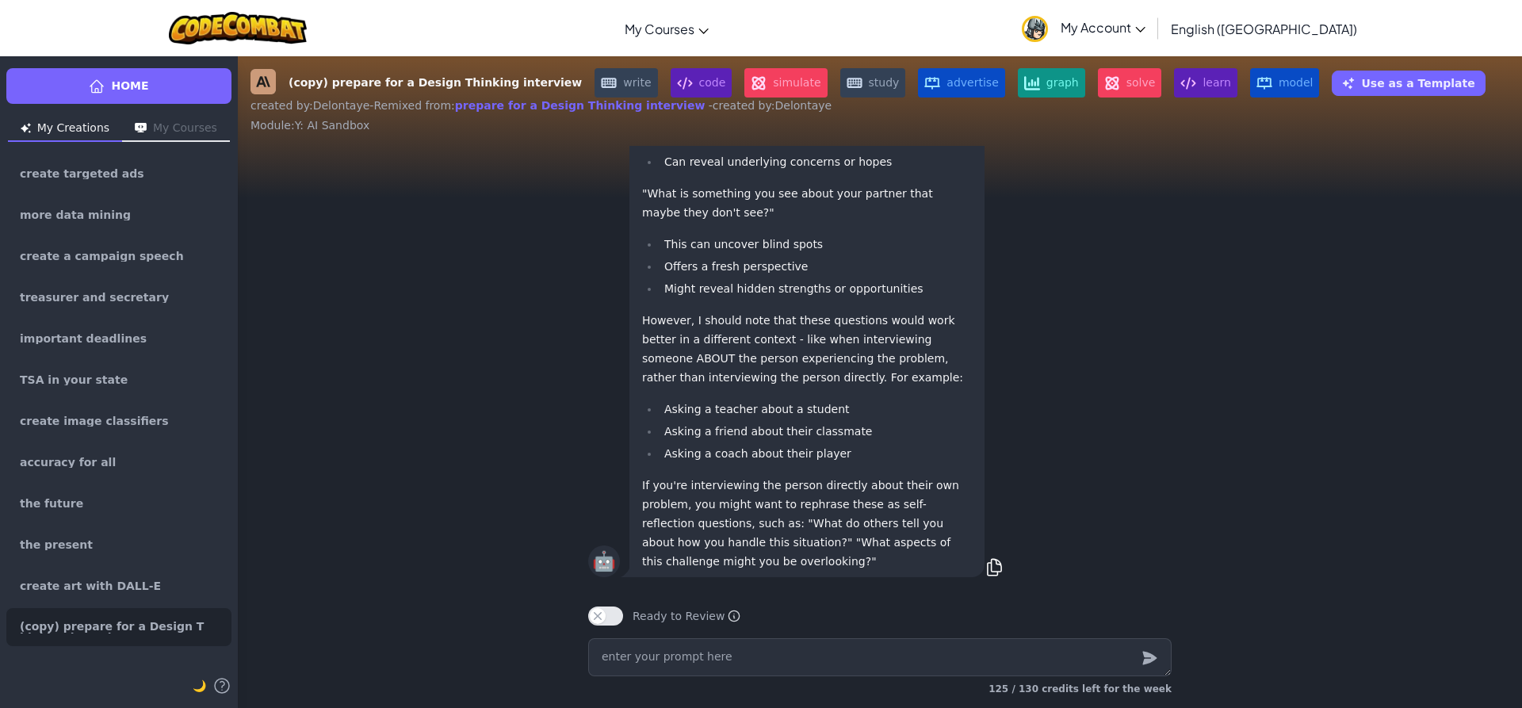 This screenshot has width=1522, height=708. Describe the element at coordinates (1285, 82) in the screenshot. I see `span: model` at that location.